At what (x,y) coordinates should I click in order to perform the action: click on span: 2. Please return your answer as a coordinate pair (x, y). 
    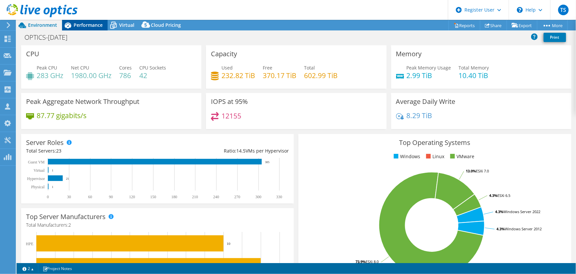
    Looking at the image, I should click on (70, 224).